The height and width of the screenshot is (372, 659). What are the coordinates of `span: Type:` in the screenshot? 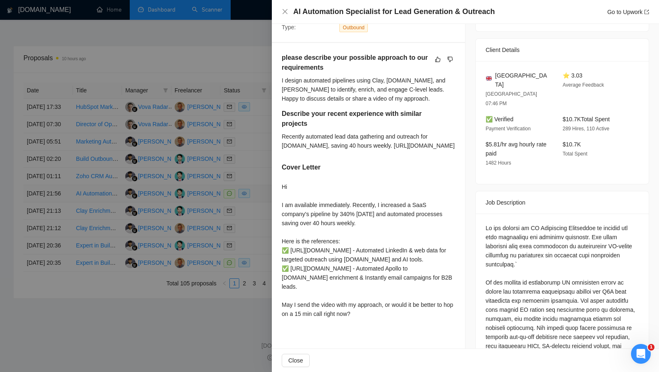 It's located at (289, 27).